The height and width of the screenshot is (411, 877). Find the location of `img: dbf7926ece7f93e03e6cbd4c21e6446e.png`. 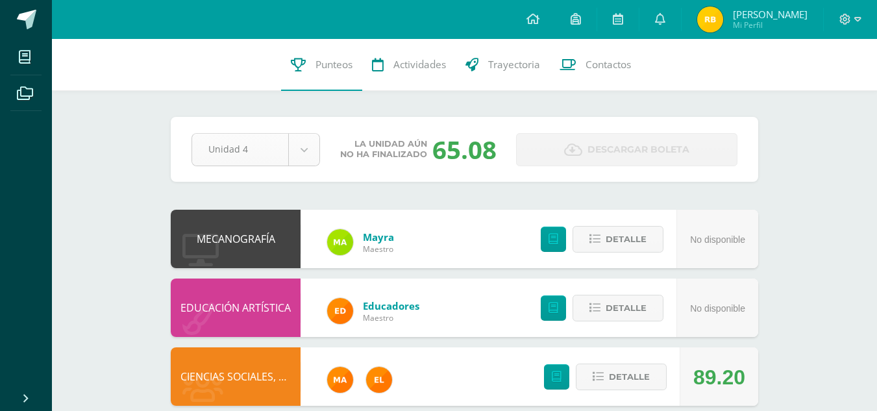

img: dbf7926ece7f93e03e6cbd4c21e6446e.png is located at coordinates (710, 19).